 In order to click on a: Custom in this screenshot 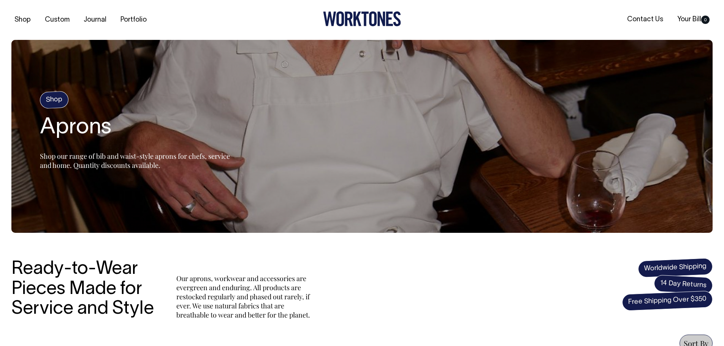, I will do `click(57, 20)`.